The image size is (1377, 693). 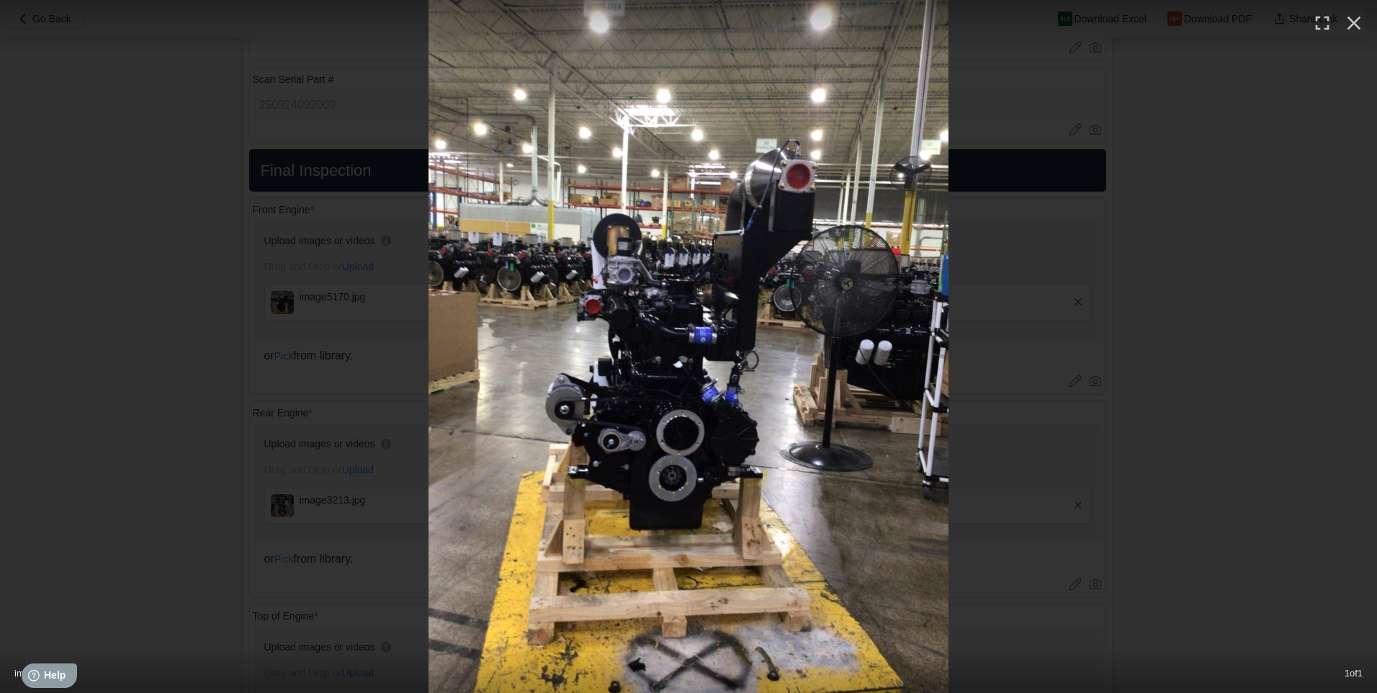 I want to click on span: Help, so click(x=39, y=17).